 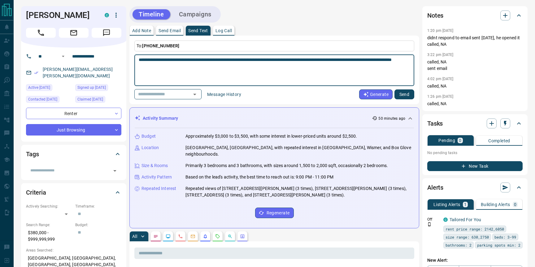 I want to click on h2: Notes, so click(x=435, y=15).